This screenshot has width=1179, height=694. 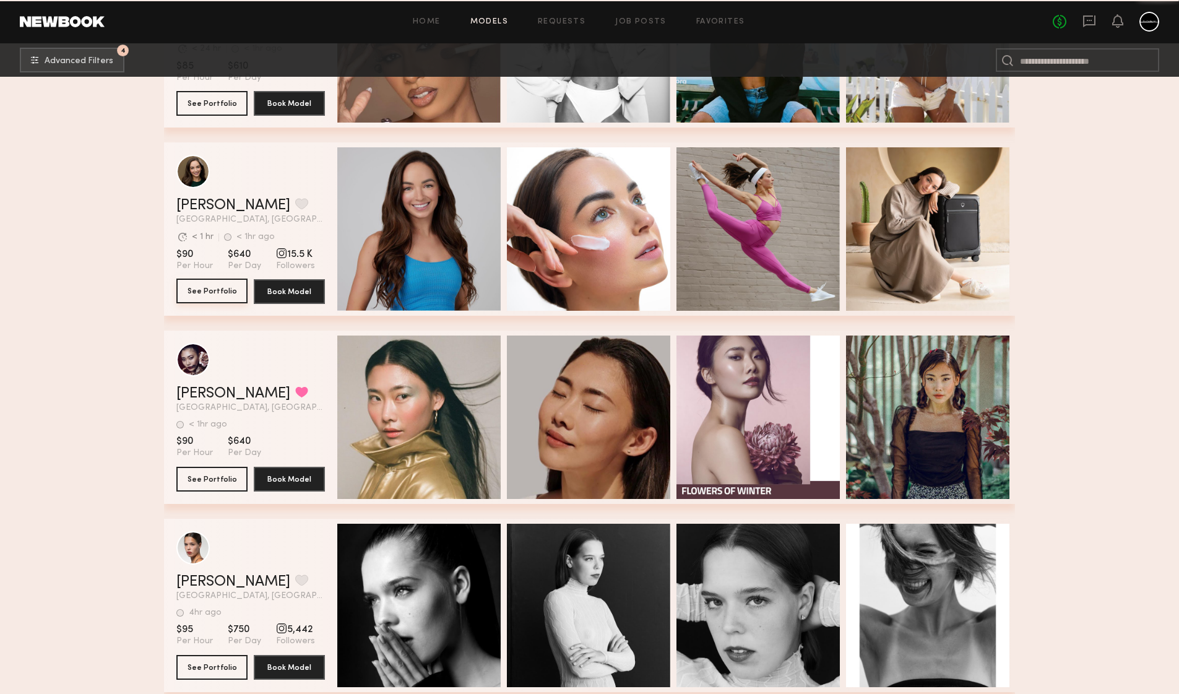 What do you see at coordinates (427, 22) in the screenshot?
I see `a: Home` at bounding box center [427, 22].